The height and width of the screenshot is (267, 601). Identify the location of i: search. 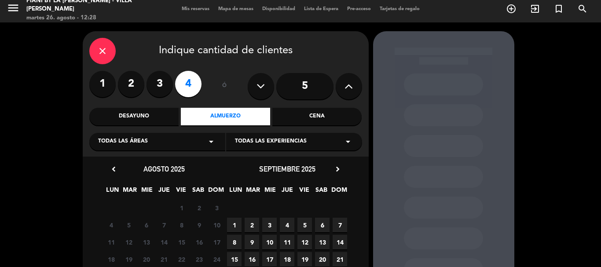
(582, 9).